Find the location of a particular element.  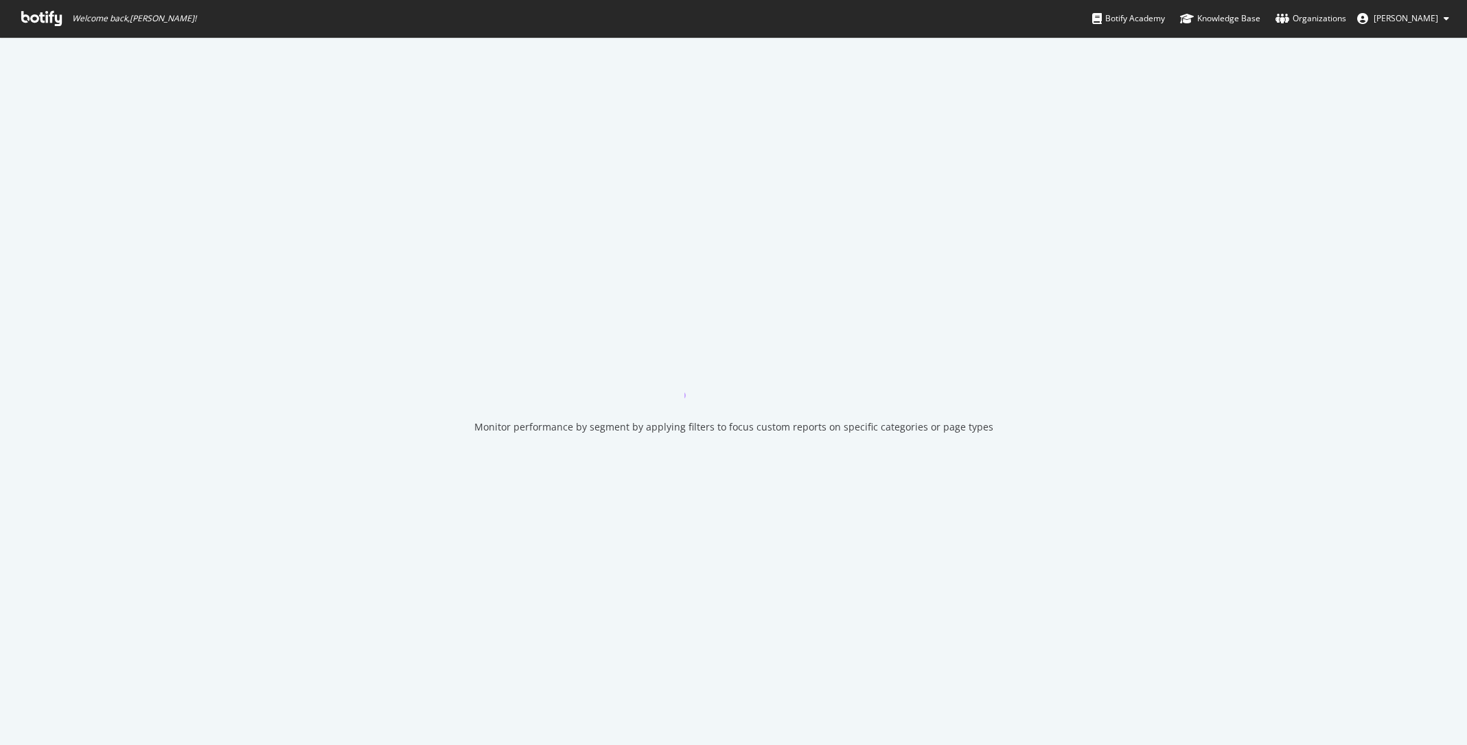

div: animation is located at coordinates (734, 374).